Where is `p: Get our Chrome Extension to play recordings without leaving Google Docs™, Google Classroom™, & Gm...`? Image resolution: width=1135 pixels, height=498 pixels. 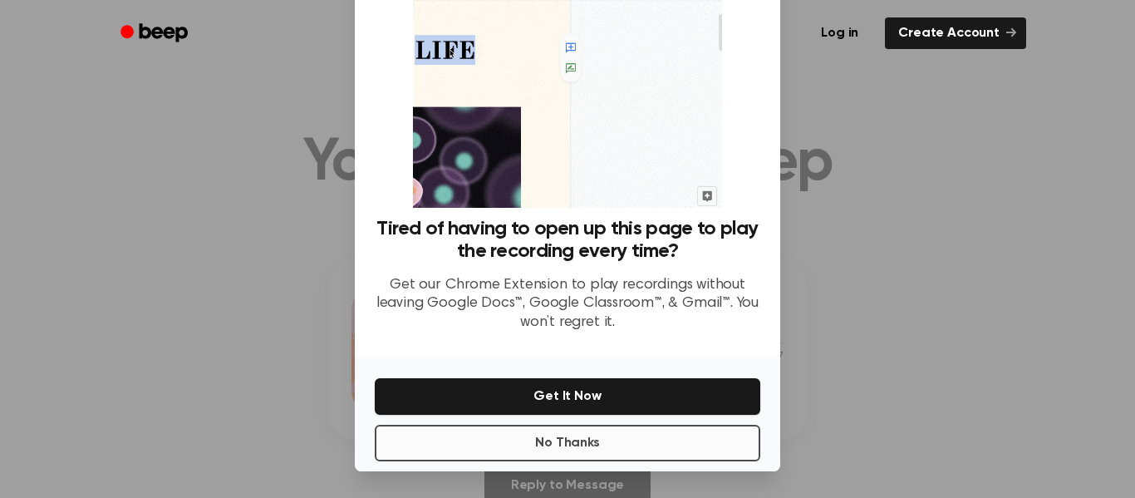 p: Get our Chrome Extension to play recordings without leaving Google Docs™, Google Classroom™, & Gm... is located at coordinates (568, 304).